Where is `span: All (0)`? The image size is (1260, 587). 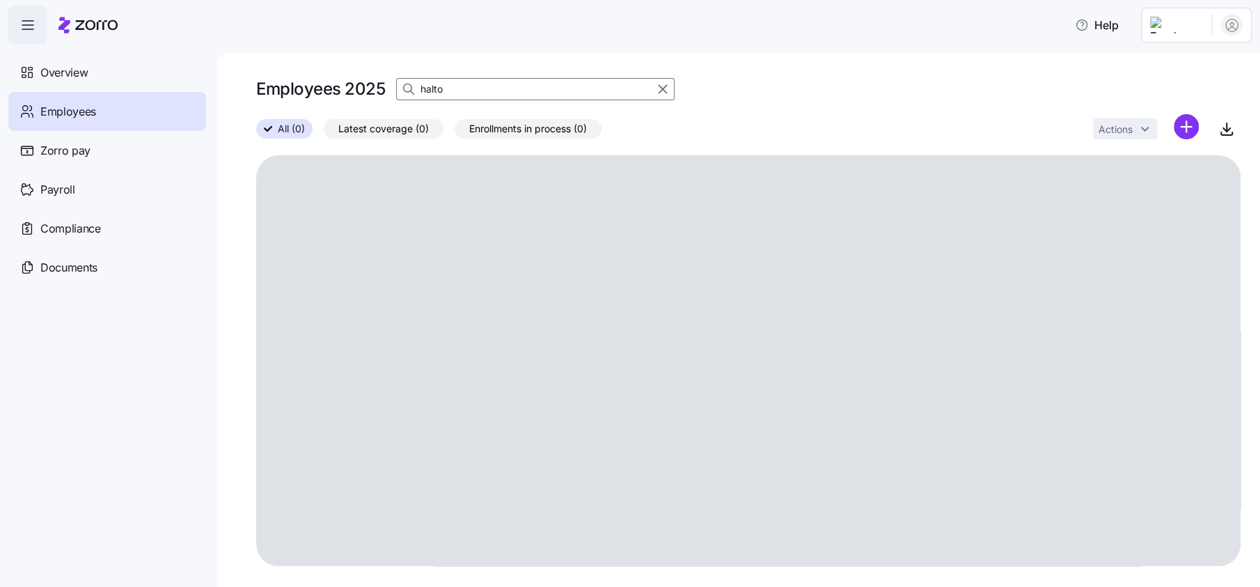 span: All (0) is located at coordinates (291, 129).